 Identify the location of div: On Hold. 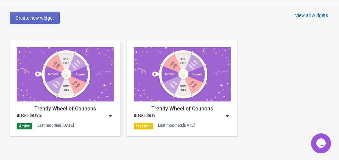
(143, 126).